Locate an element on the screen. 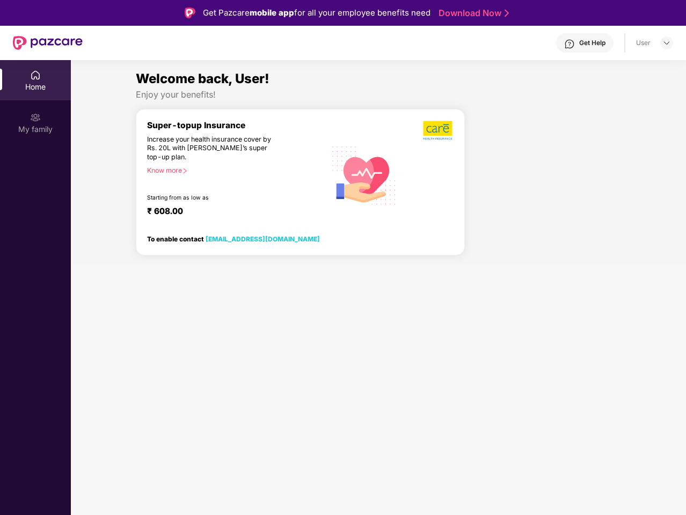 This screenshot has width=686, height=515. div: Enjoy your benefits! is located at coordinates (378, 94).